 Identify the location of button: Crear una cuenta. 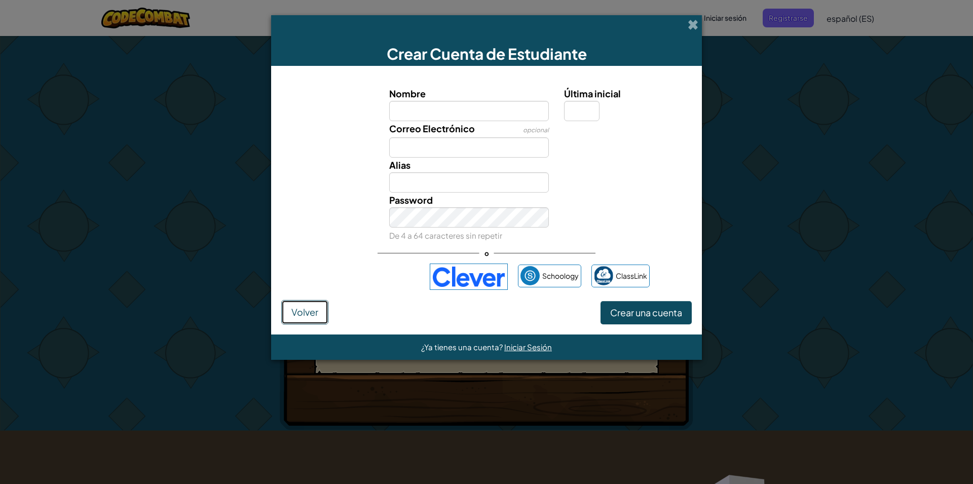
(646, 313).